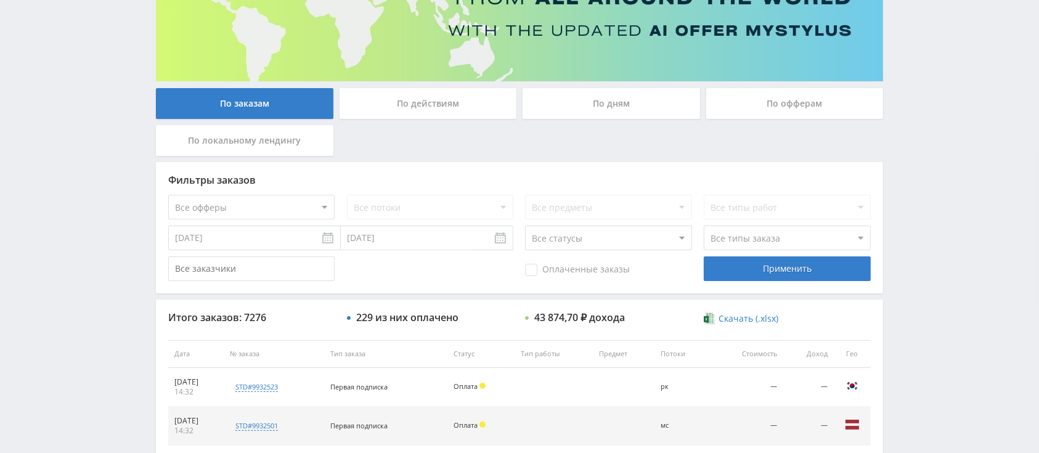  Describe the element at coordinates (428, 104) in the screenshot. I see `div: По действиям` at that location.